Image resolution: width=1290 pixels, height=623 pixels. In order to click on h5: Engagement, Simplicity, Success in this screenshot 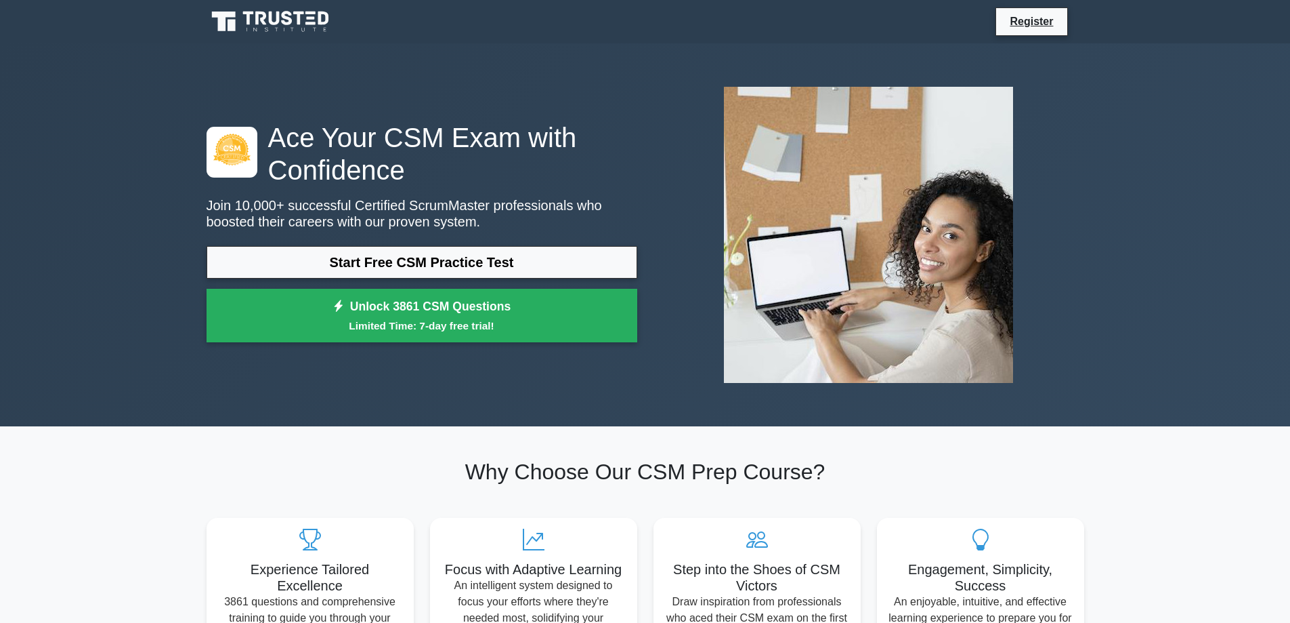, I will do `click(981, 577)`.